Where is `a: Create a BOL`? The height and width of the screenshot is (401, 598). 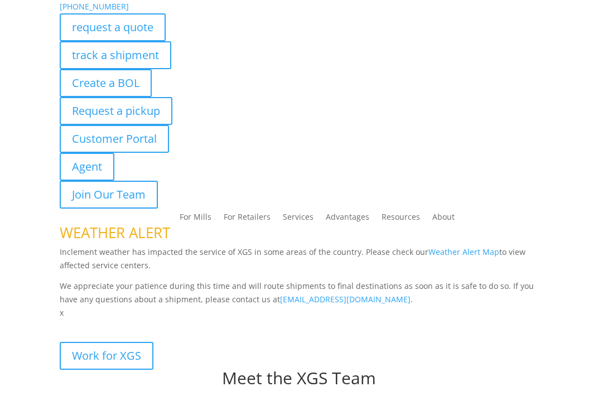 a: Create a BOL is located at coordinates (105, 83).